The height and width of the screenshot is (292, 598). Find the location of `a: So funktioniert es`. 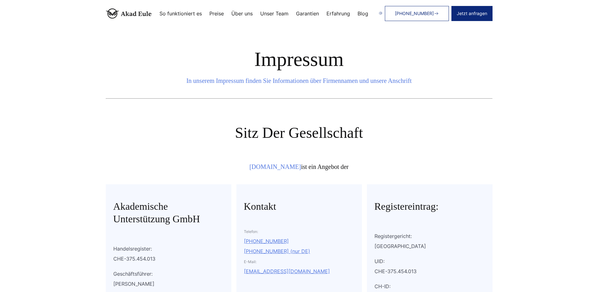

a: So funktioniert es is located at coordinates (181, 14).